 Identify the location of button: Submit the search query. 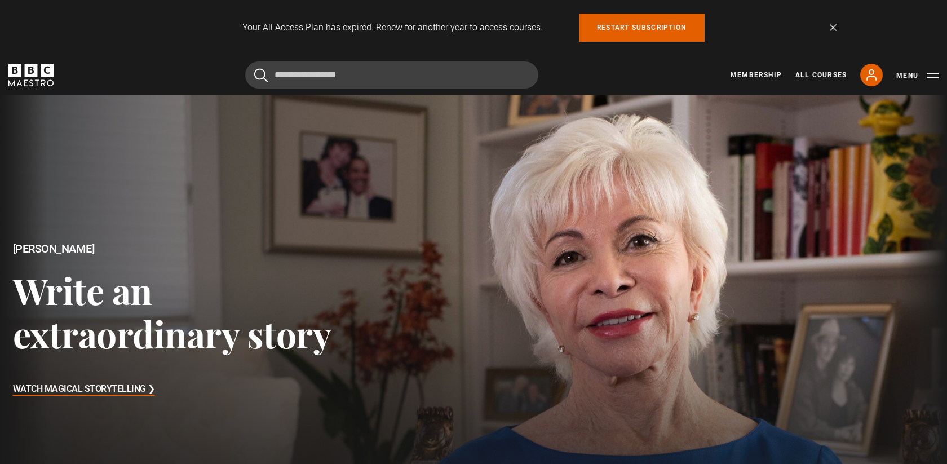
(261, 75).